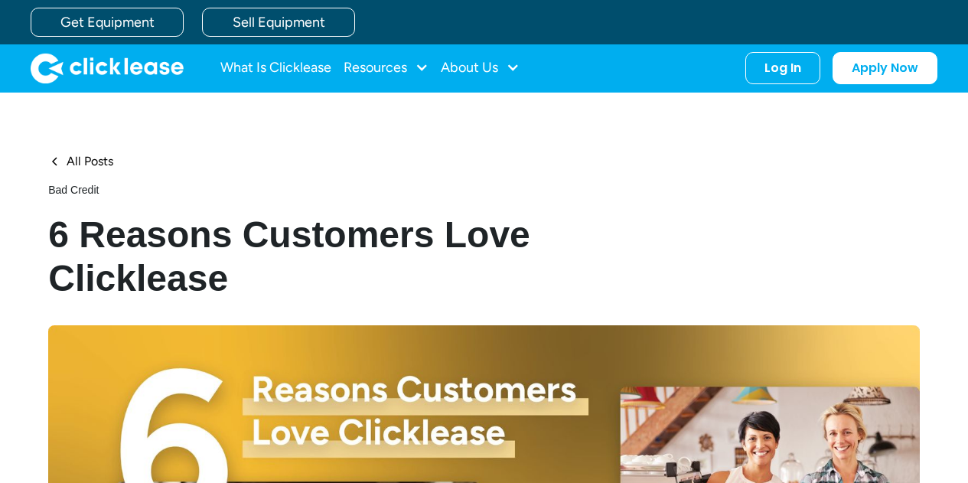 This screenshot has height=483, width=968. I want to click on a: home, so click(107, 68).